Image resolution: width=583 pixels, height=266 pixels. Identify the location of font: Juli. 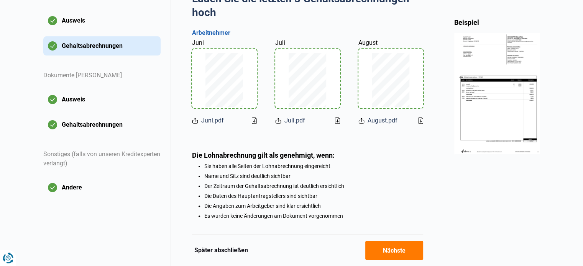
(280, 43).